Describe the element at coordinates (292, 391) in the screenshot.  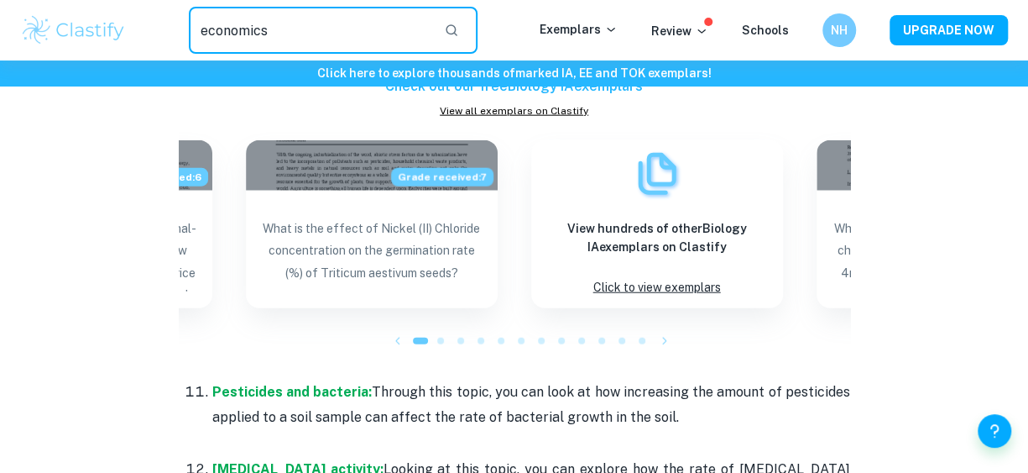
I see `a: Pesticides and bacteria:` at that location.